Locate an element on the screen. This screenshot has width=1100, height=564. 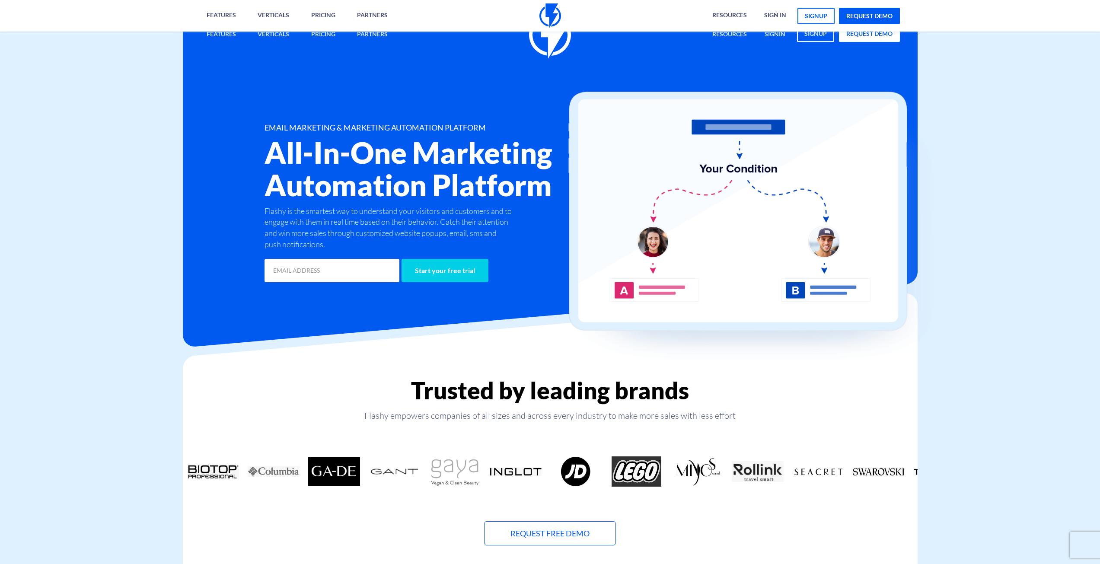
p: Flashy is the smartest way to understand your visitors and customers and to engage with them in r... is located at coordinates (390, 228).